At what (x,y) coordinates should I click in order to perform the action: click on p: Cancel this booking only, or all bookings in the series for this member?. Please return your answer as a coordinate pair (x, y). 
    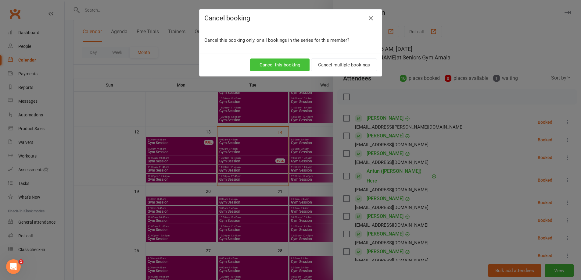
    Looking at the image, I should click on (290, 40).